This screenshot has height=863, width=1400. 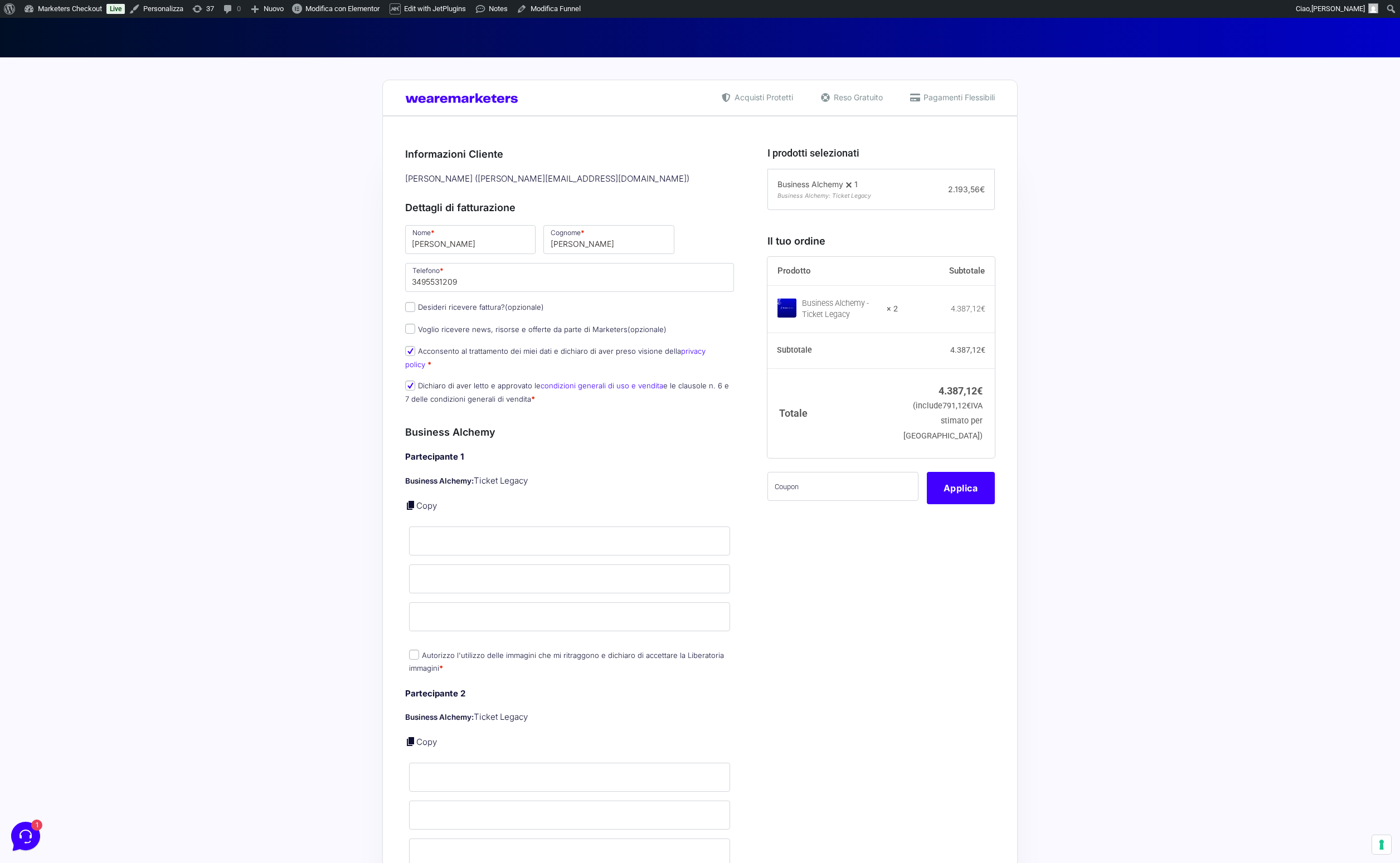 I want to click on button: Home, so click(x=43, y=370).